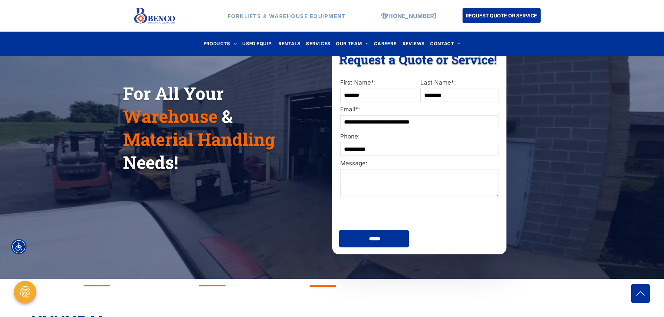  Describe the element at coordinates (419, 110) in the screenshot. I see `label: Email*:` at that location.